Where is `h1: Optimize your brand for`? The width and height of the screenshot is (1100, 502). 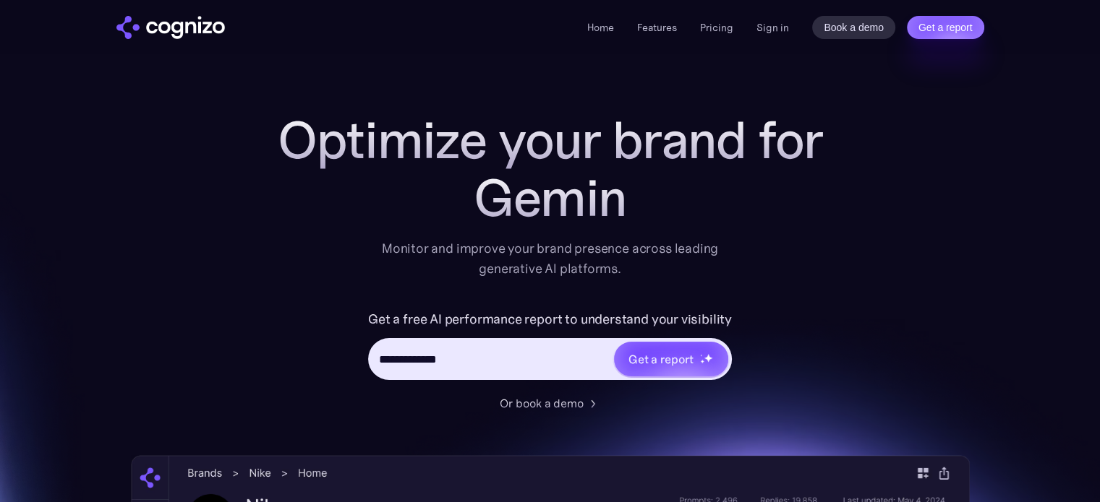 h1: Optimize your brand for is located at coordinates (550, 140).